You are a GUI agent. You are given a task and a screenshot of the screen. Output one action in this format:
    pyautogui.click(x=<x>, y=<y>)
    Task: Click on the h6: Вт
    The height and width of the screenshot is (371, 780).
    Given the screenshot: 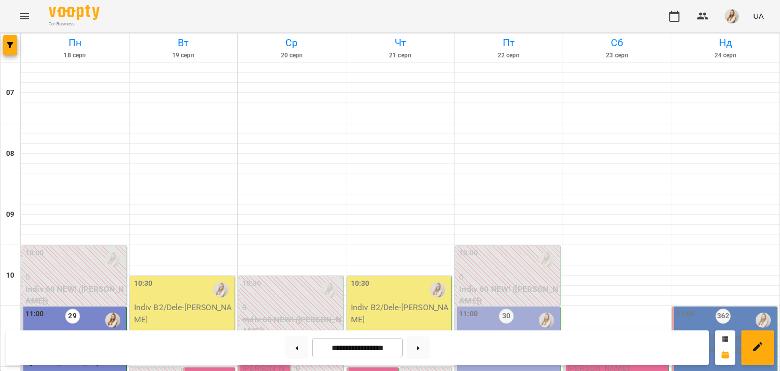 What is the action you would take?
    pyautogui.click(x=183, y=43)
    